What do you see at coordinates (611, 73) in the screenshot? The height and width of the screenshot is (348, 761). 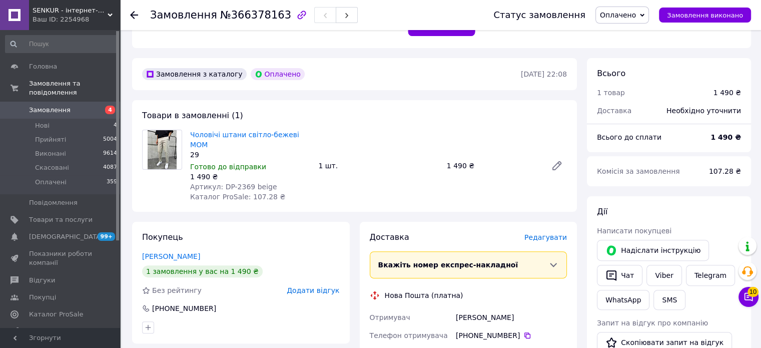 I see `span: Всього` at bounding box center [611, 73].